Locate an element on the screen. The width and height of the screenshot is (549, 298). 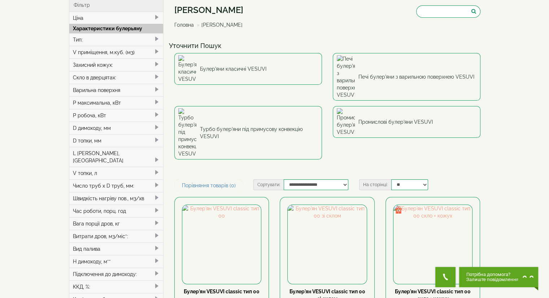
a: Печі булер'яни з варильною поверхнею VESUVI Печі булер'яни з варильною поверхнею VESUVI is located at coordinates (407, 77).